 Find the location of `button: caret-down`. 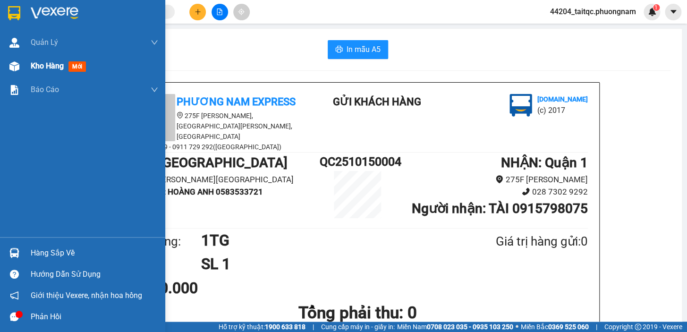

button: caret-down is located at coordinates (672, 12).